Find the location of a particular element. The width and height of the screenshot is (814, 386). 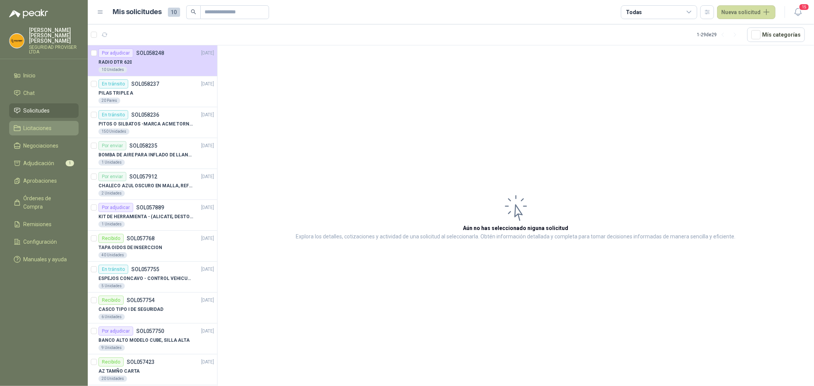

p: RADIO DTR 620 is located at coordinates (115, 62).